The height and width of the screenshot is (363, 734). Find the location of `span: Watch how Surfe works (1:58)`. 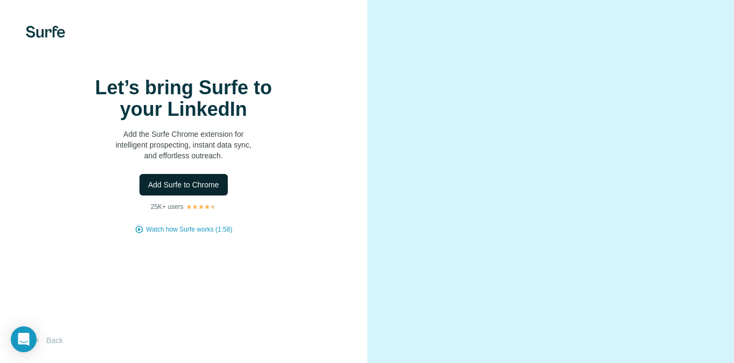

span: Watch how Surfe works (1:58) is located at coordinates (189, 229).